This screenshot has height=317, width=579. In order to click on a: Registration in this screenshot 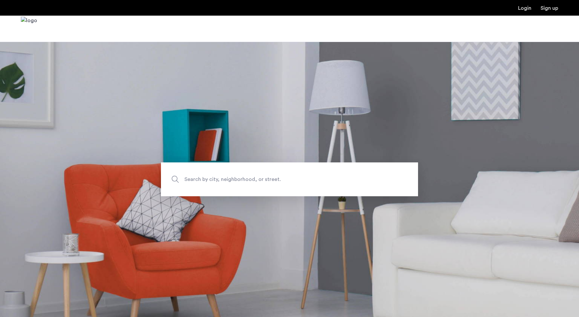, I will do `click(549, 8)`.